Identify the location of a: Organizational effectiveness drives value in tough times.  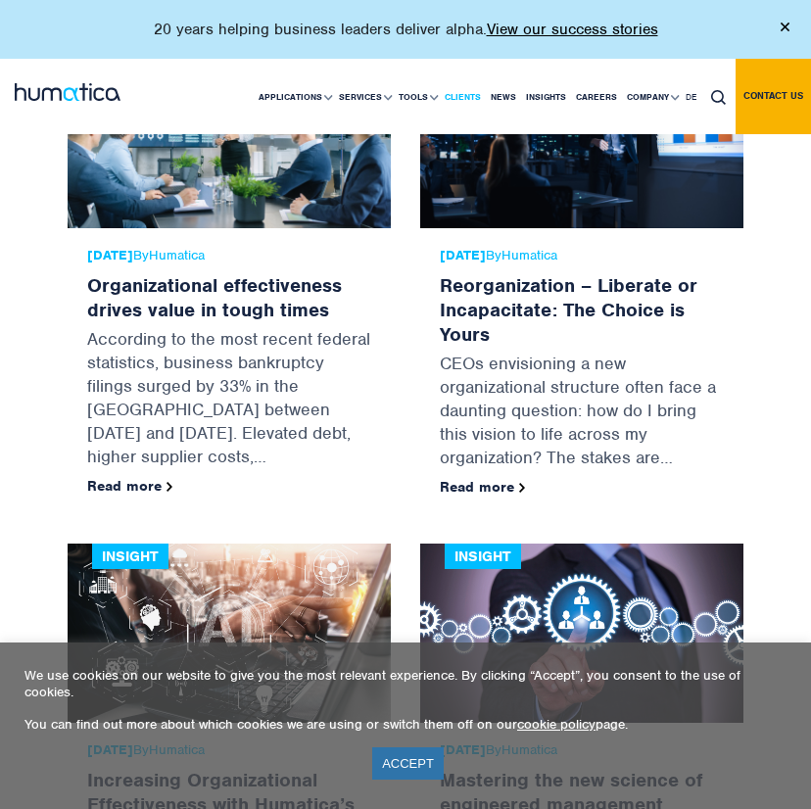
(214, 298).